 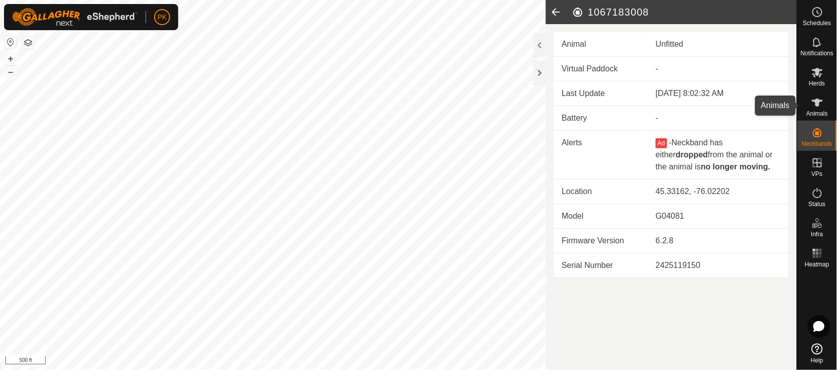 I want to click on div: Unfitted, so click(x=718, y=44).